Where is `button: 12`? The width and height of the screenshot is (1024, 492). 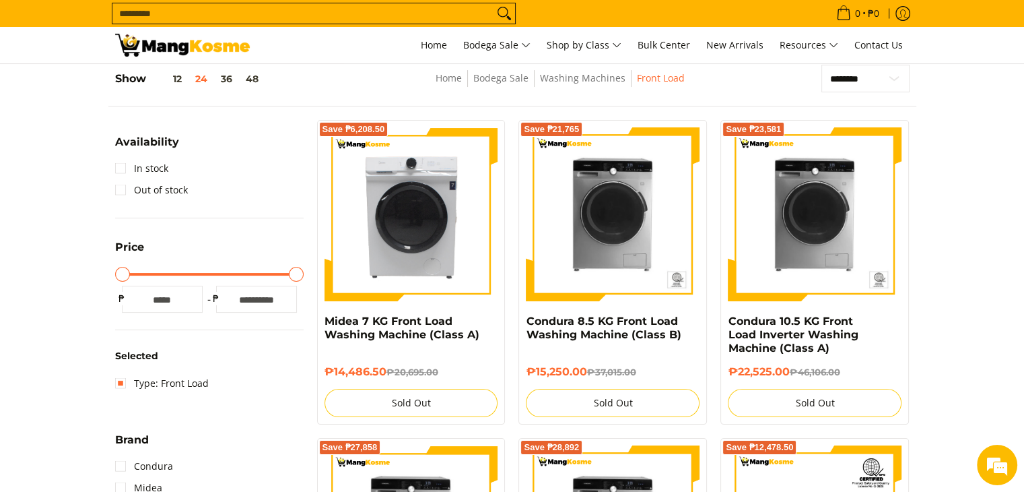
button: 12 is located at coordinates (167, 79).